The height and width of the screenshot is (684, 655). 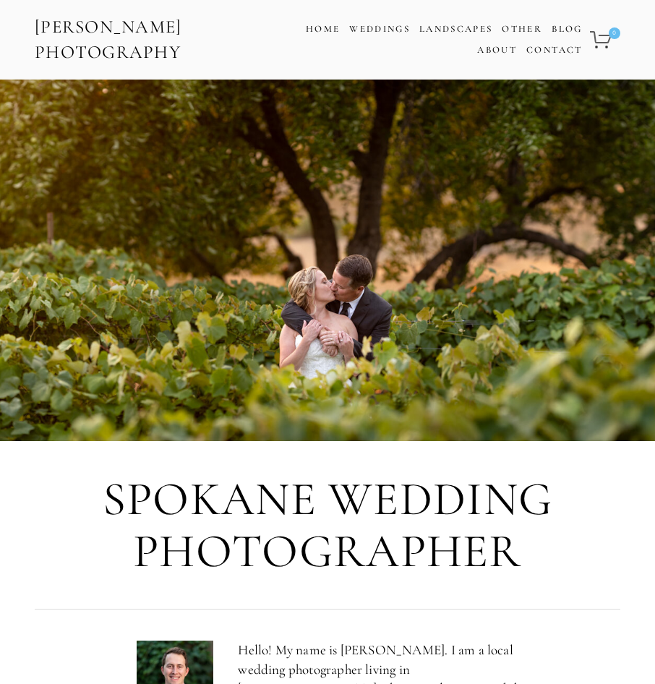 What do you see at coordinates (380, 29) in the screenshot?
I see `a: Weddings` at bounding box center [380, 29].